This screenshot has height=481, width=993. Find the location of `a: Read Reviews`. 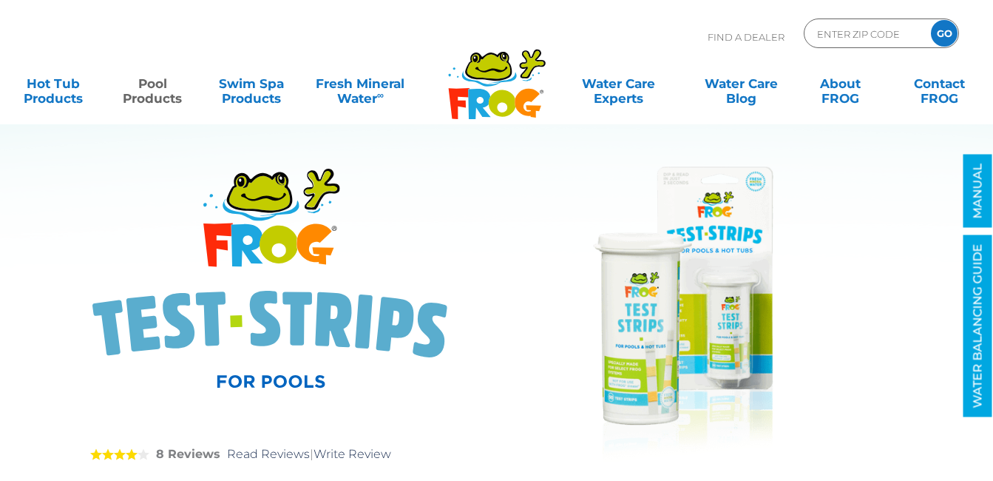

a: Read Reviews is located at coordinates (268, 453).